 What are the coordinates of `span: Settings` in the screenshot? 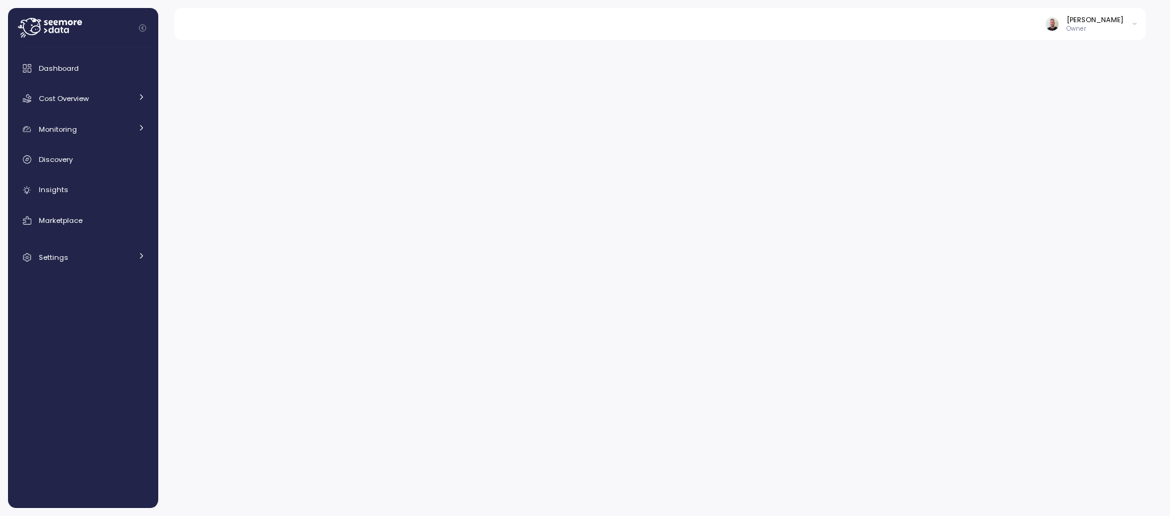 It's located at (54, 257).